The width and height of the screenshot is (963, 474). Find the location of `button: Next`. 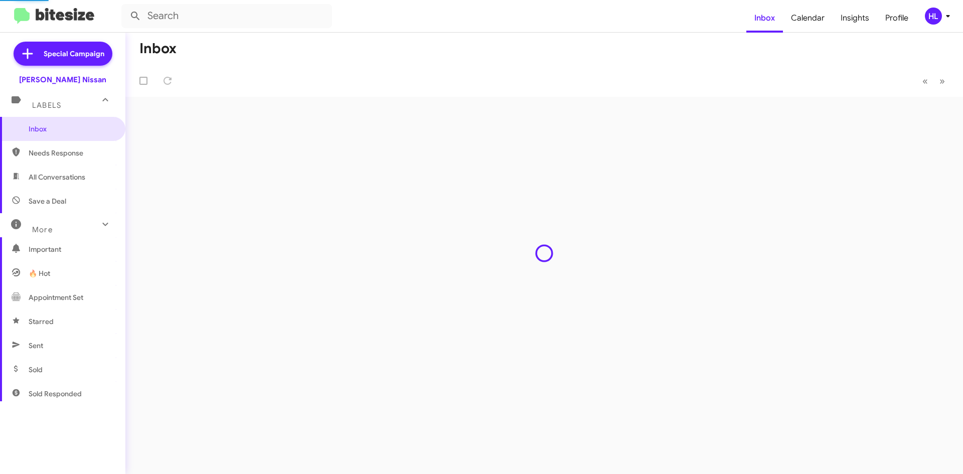

button: Next is located at coordinates (942, 81).